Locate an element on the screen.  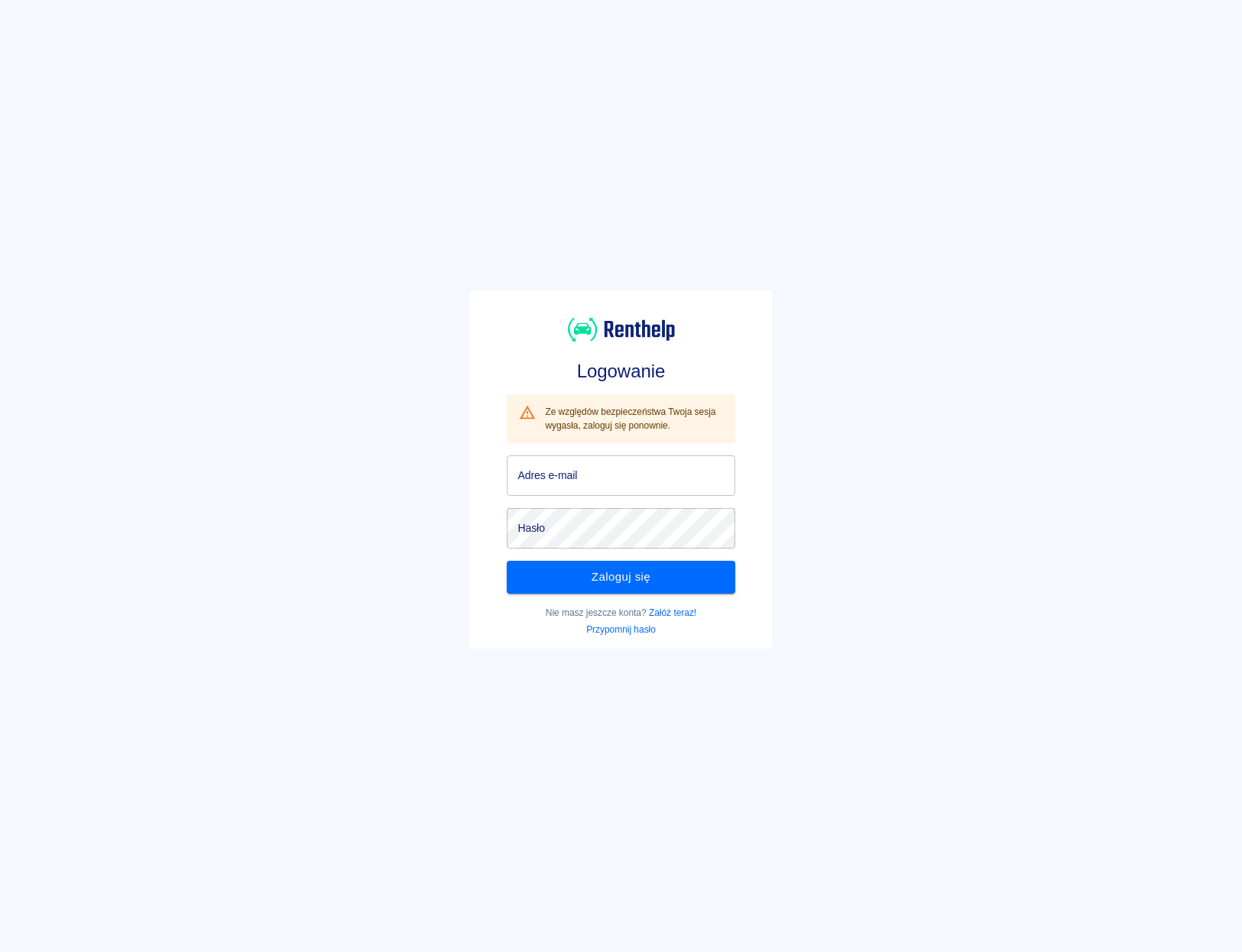
div: Ze względów bezpieczeństwa Twoja sesja wygasła, zaloguj się ponownie. is located at coordinates (634, 418).